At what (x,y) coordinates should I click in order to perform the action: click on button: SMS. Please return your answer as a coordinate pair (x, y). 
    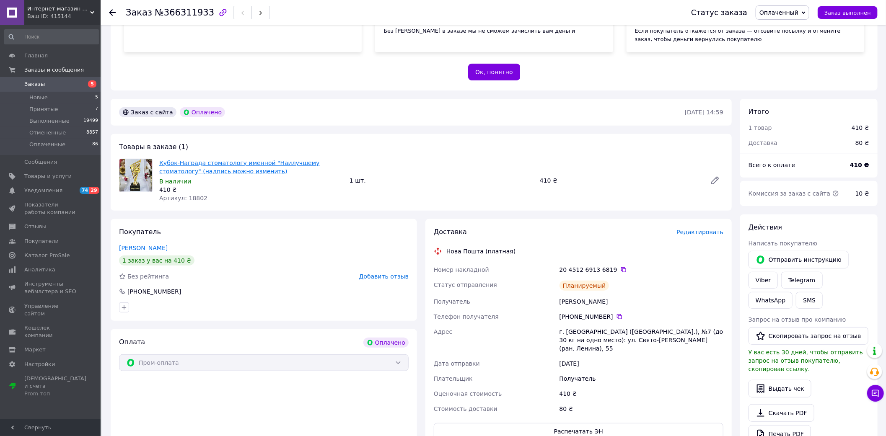
    Looking at the image, I should click on (809, 300).